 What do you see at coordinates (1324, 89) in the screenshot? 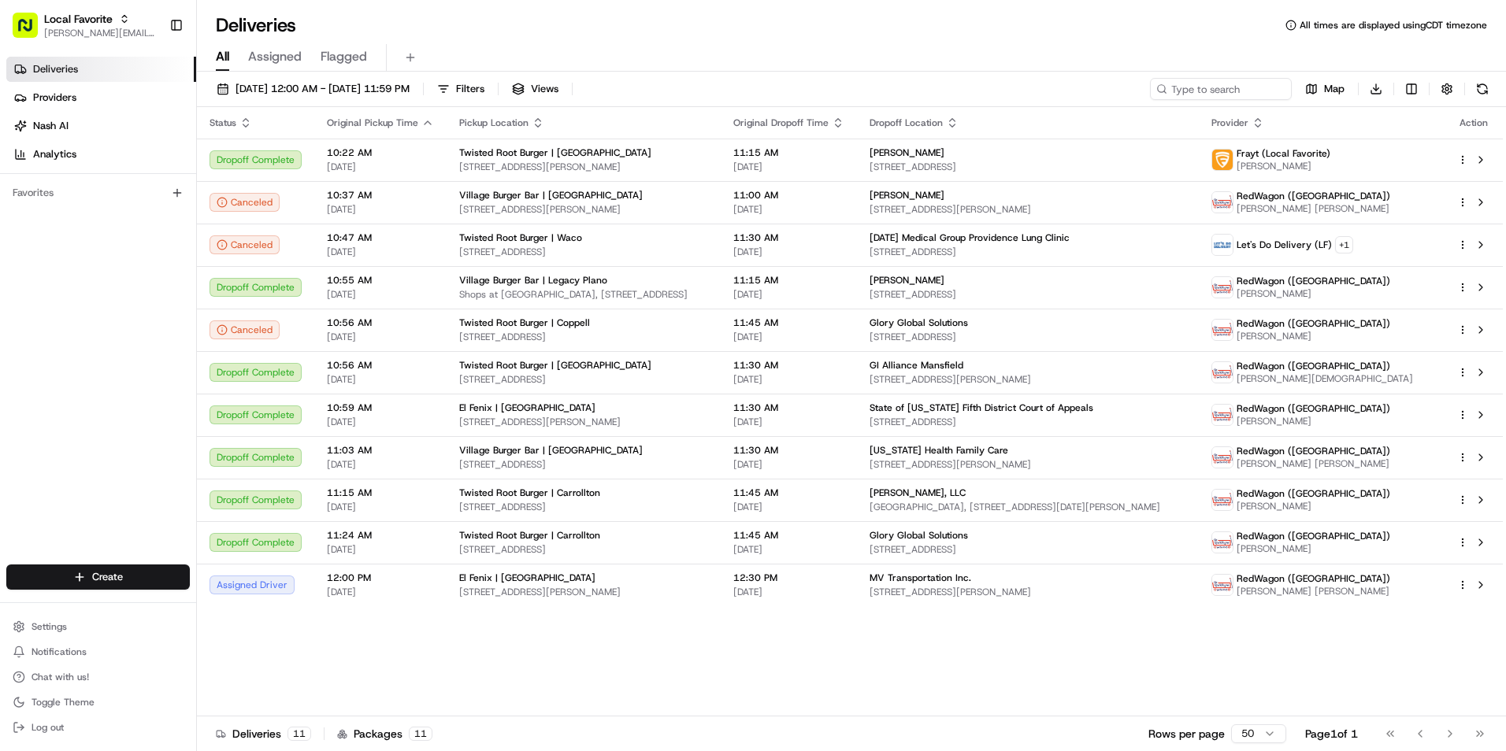
I see `button: Map` at bounding box center [1324, 89].